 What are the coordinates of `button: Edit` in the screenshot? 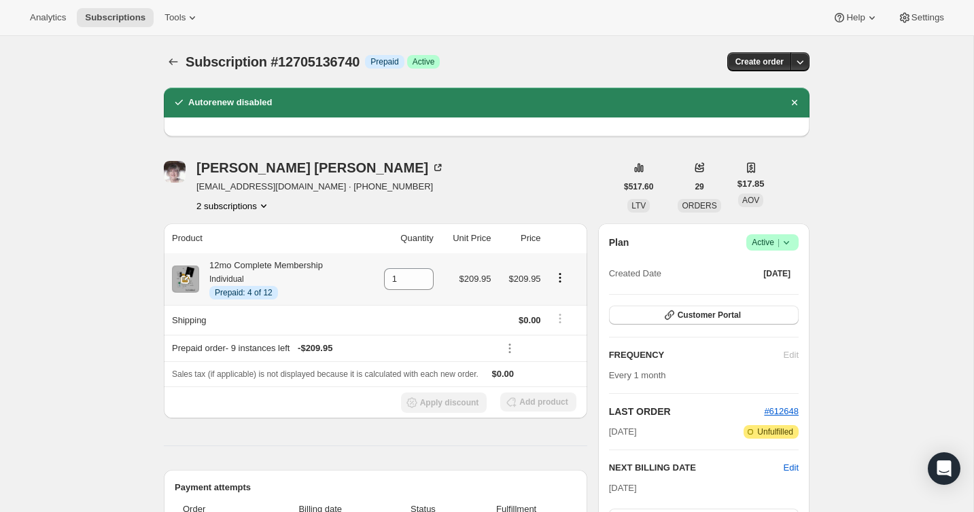 It's located at (791, 468).